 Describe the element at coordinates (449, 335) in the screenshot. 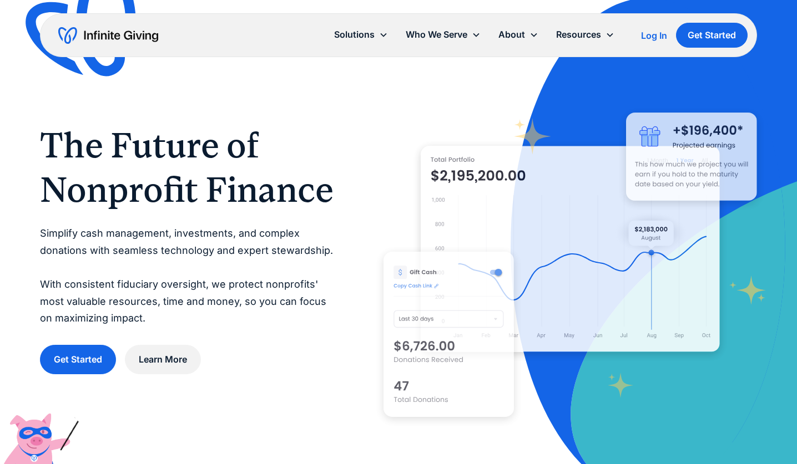

I see `img: donation software for nonprofits` at that location.